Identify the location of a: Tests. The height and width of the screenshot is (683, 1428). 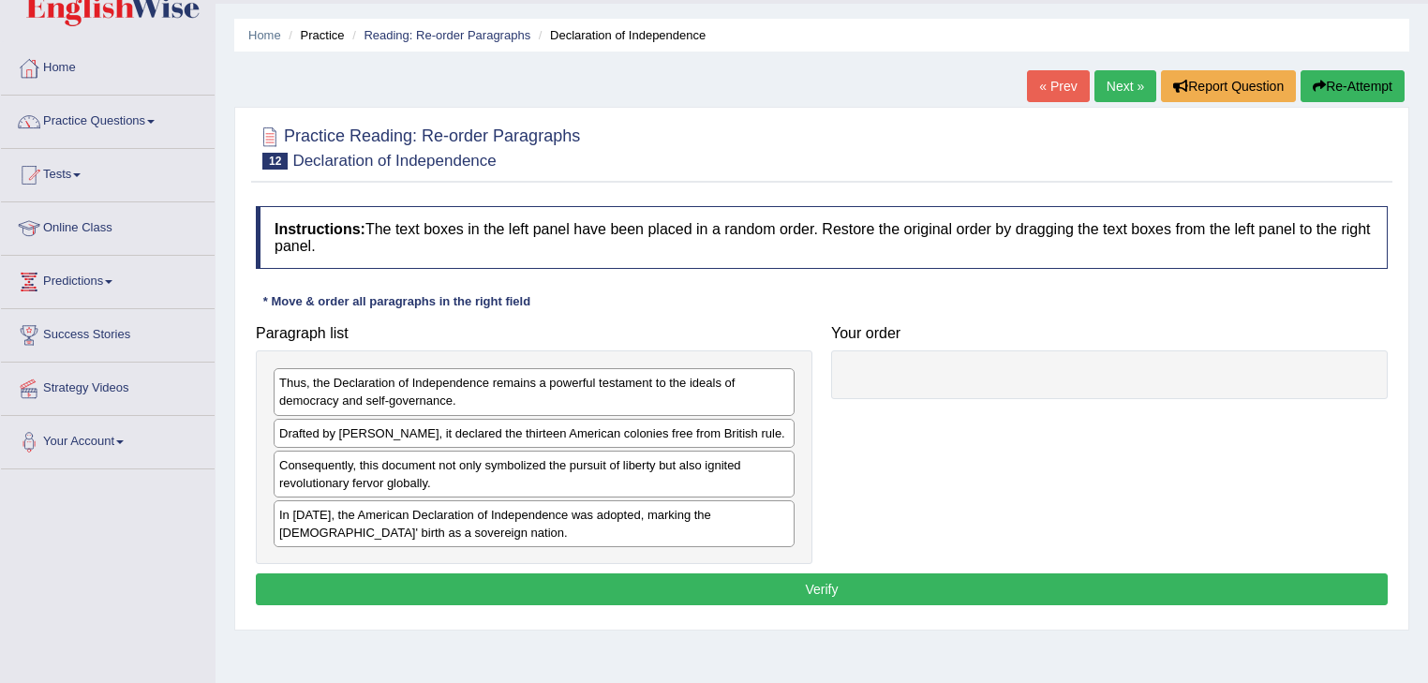
(108, 172).